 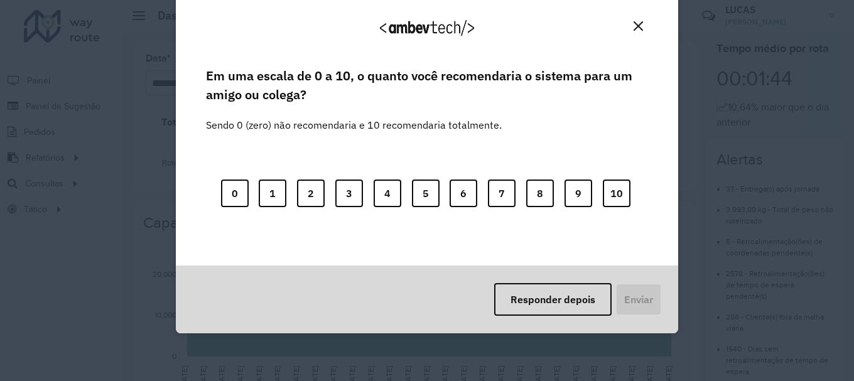 What do you see at coordinates (553, 300) in the screenshot?
I see `button: Responder depois` at bounding box center [553, 300].